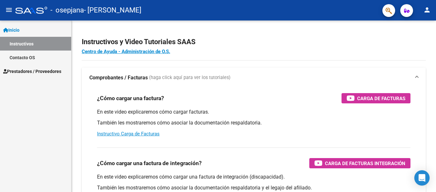 The width and height of the screenshot is (436, 192). What do you see at coordinates (11, 30) in the screenshot?
I see `span: Inicio` at bounding box center [11, 30].